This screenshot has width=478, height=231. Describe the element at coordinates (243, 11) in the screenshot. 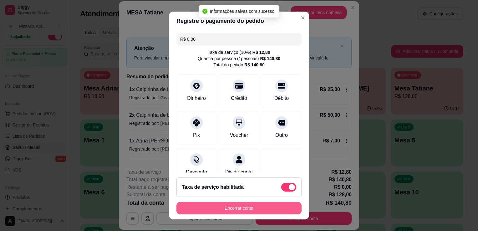

I see `span: Informações salvas com sucesso!` at that location.